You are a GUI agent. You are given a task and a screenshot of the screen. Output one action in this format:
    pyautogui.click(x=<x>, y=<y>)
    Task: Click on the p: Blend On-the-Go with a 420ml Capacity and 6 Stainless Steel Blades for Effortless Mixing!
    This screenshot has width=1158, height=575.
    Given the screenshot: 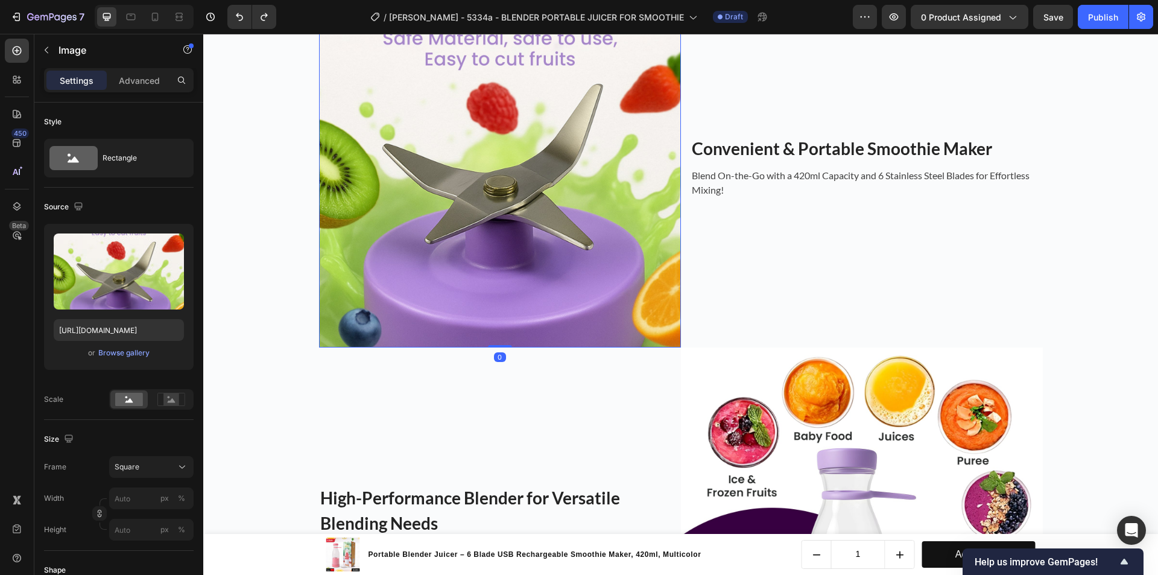 What is the action you would take?
    pyautogui.click(x=663, y=149)
    